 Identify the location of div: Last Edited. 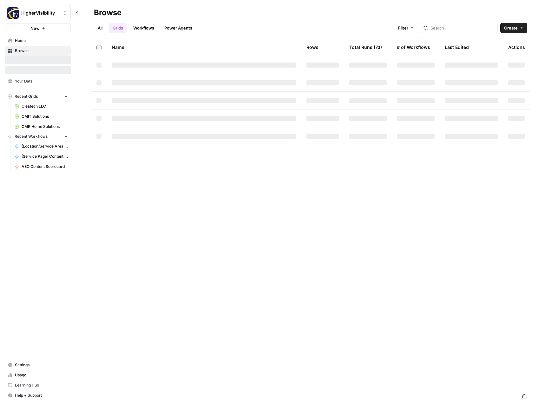
(457, 47).